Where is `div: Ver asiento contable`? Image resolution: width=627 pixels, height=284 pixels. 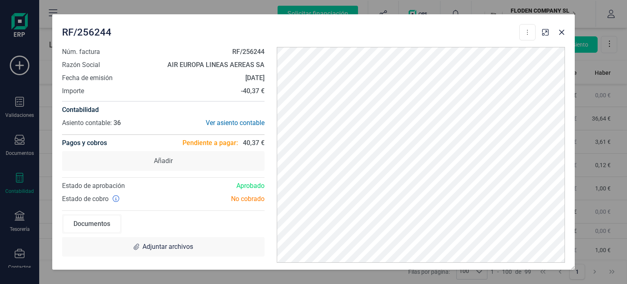
div: Ver asiento contable is located at coordinates (214, 123).